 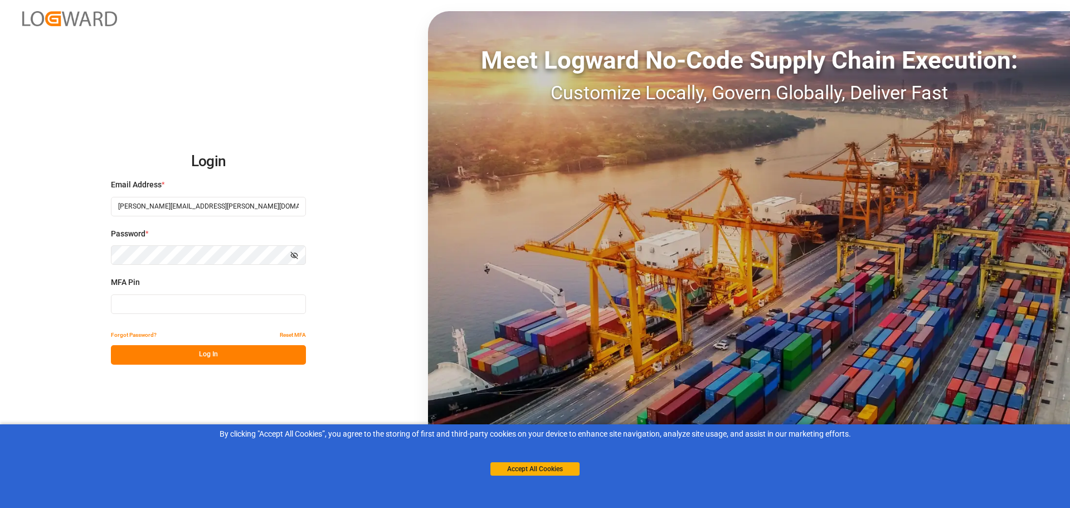 What do you see at coordinates (136, 184) in the screenshot?
I see `span: Email Address` at bounding box center [136, 184].